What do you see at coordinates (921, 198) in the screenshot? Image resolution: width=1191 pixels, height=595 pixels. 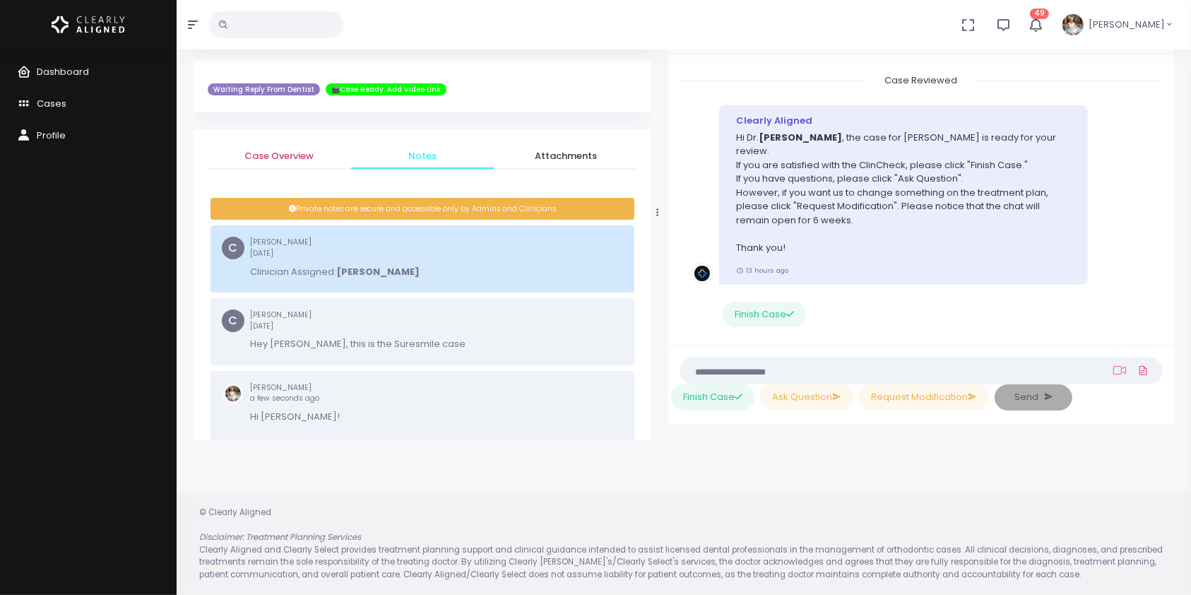 I see `div: scrollable content` at bounding box center [921, 198].